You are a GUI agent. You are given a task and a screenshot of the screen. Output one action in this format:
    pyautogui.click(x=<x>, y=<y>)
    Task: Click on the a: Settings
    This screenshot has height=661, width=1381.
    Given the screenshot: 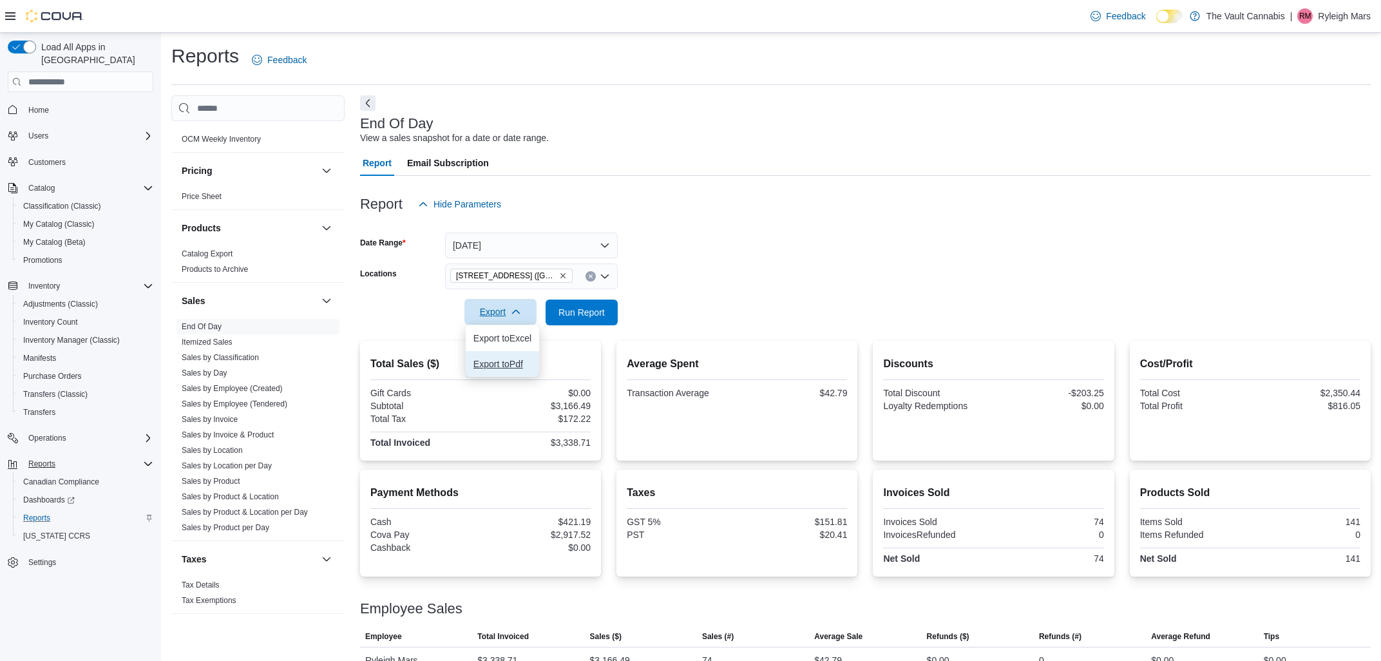 What is the action you would take?
    pyautogui.click(x=42, y=563)
    